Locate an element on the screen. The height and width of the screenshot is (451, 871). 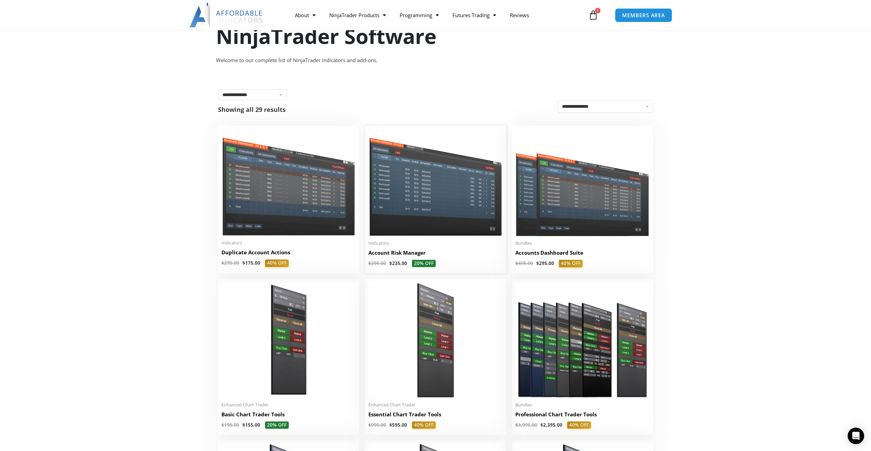
span: 0 is located at coordinates (598, 11).